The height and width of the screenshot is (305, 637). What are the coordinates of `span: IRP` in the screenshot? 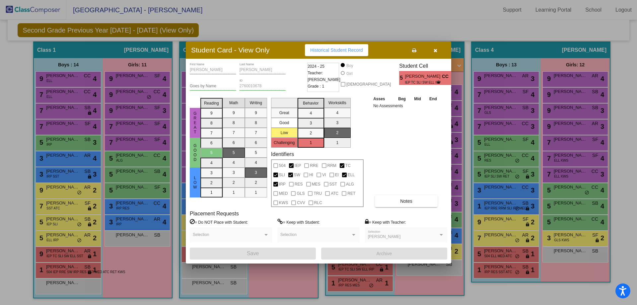 It's located at (282, 184).